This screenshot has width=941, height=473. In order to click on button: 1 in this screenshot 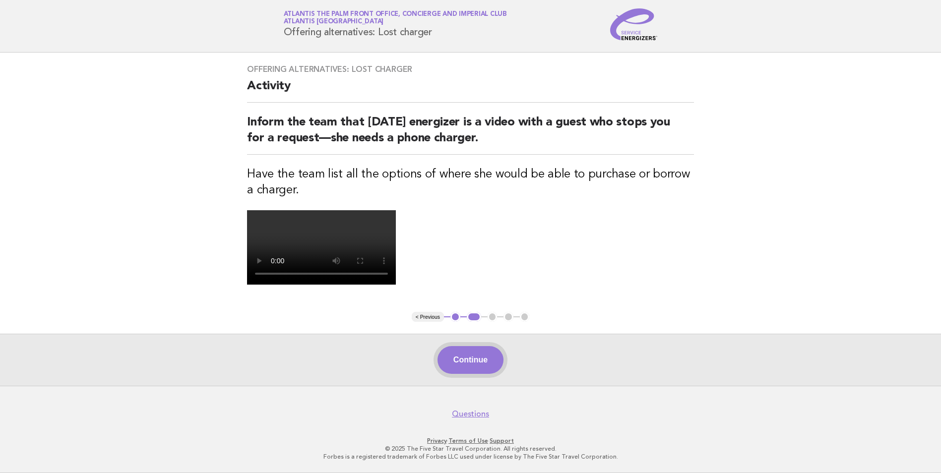, I will do `click(455, 317)`.